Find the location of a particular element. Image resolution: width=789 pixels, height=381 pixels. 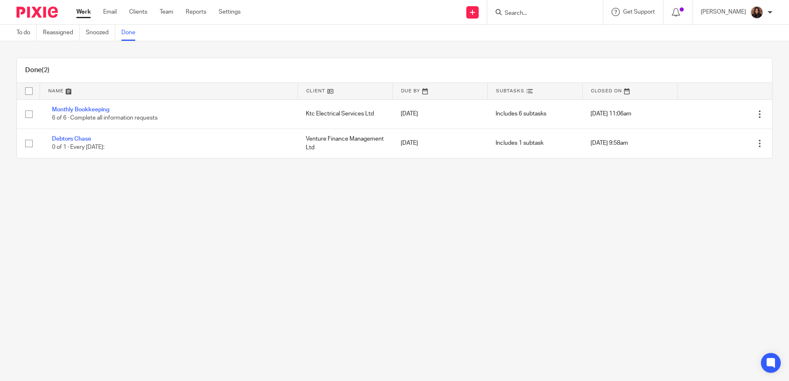

a: Settings is located at coordinates (230, 12).